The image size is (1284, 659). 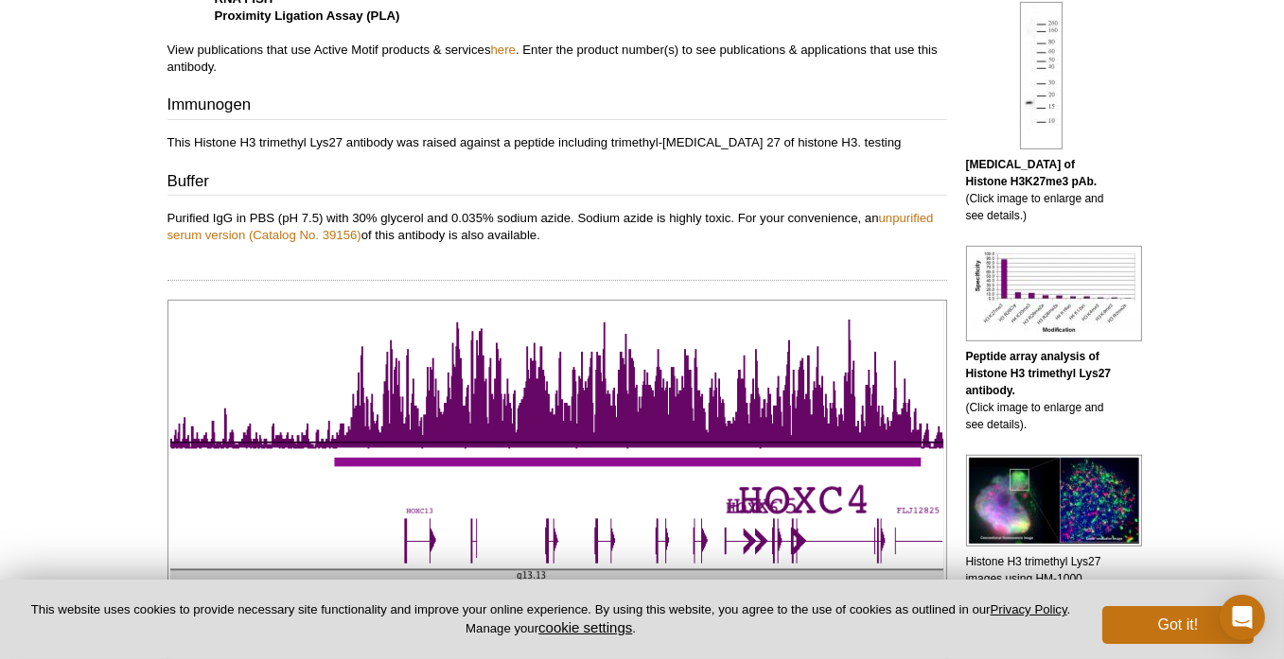 I want to click on p: This Histone H3 trimethyl Lys27 antibody was raised against a peptide including trimethyl-[MEDICA..., so click(x=557, y=143).